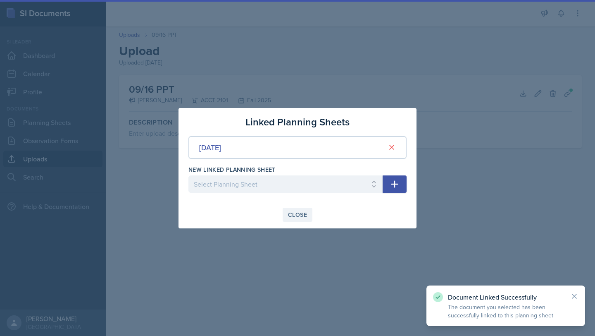 The height and width of the screenshot is (336, 595). What do you see at coordinates (298, 215) in the screenshot?
I see `button: Close` at bounding box center [298, 215].